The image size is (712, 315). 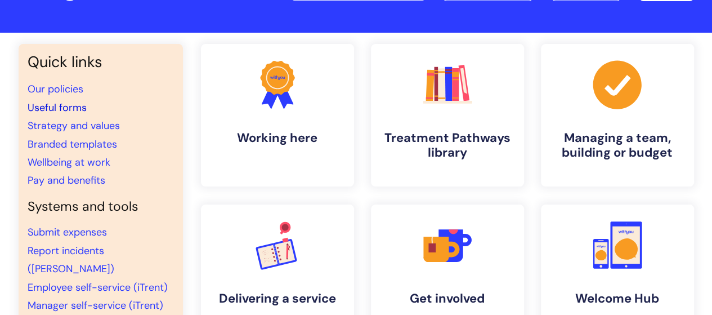 What do you see at coordinates (67, 232) in the screenshot?
I see `a: Submit expenses` at bounding box center [67, 232].